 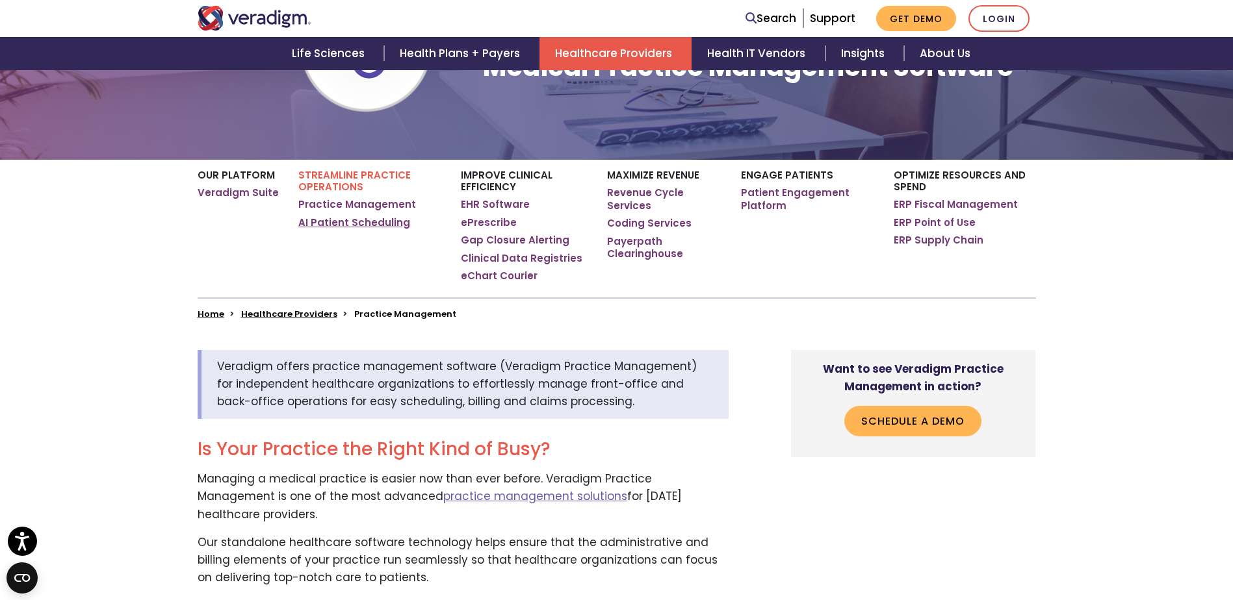 What do you see at coordinates (330, 53) in the screenshot?
I see `a: Life Sciences` at bounding box center [330, 53].